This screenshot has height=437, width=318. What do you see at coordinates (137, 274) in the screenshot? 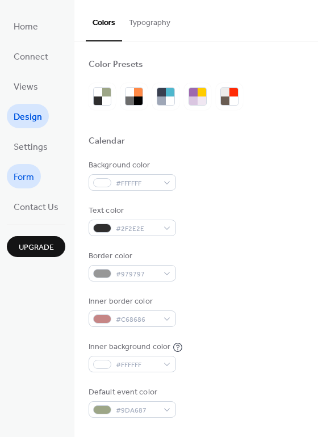
I see `span: #979797` at bounding box center [137, 274].